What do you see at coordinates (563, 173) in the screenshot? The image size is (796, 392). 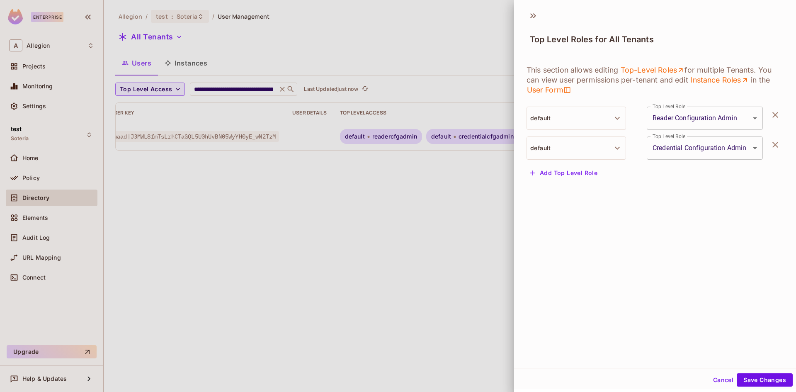 I see `button: Add Top Level Role` at bounding box center [563, 173].